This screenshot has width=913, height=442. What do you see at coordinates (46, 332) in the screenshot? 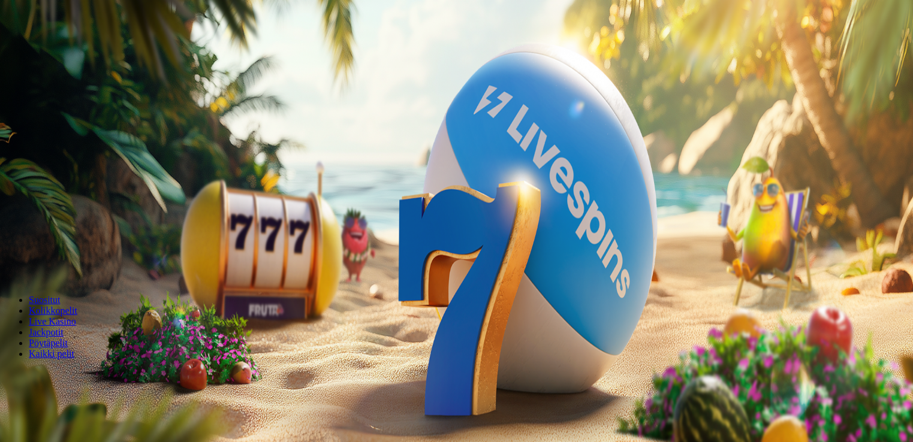
I see `span: Jackpotit` at bounding box center [46, 332].